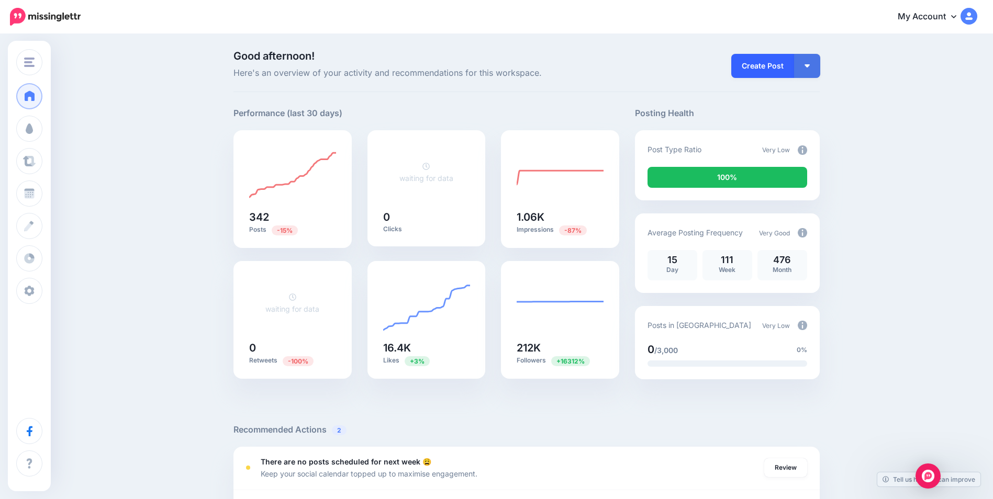 The height and width of the screenshot is (499, 993). Describe the element at coordinates (570, 361) in the screenshot. I see `span: Previous period: 1.29K` at that location.